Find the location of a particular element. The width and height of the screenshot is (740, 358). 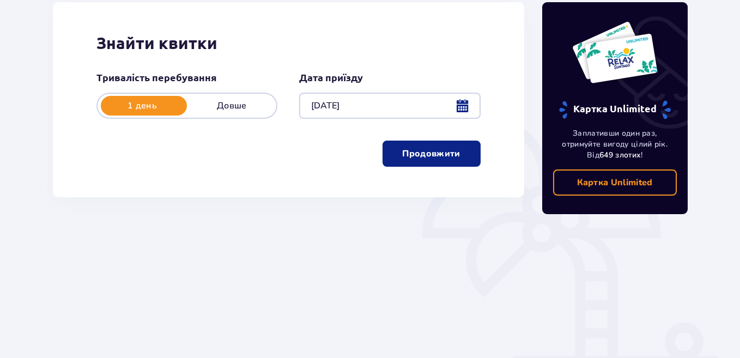

p: Тривалість перебування is located at coordinates (156, 77).